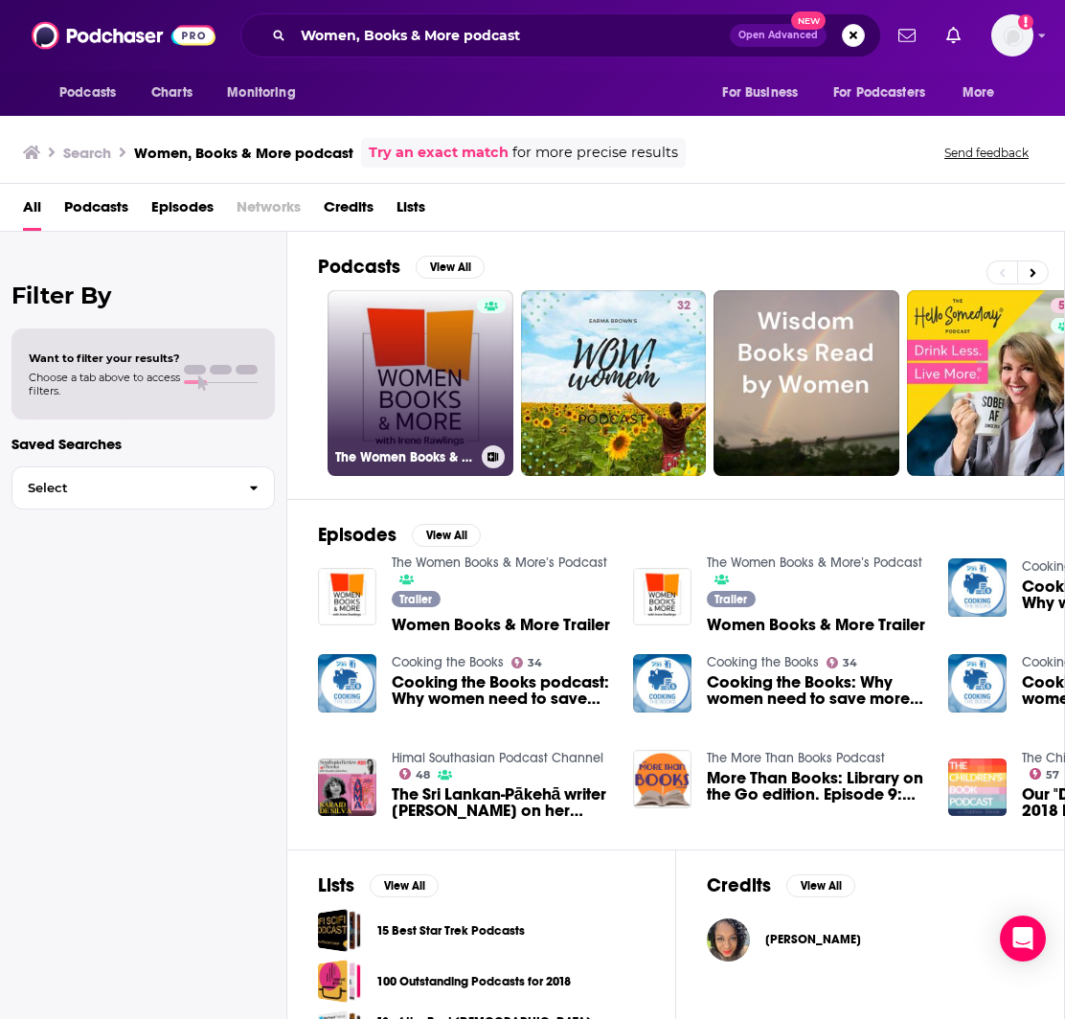  I want to click on span: More Than Books: Library on the Go edition. Episode 9: The Portrayal of Women in Classic Literature, so click(816, 787).